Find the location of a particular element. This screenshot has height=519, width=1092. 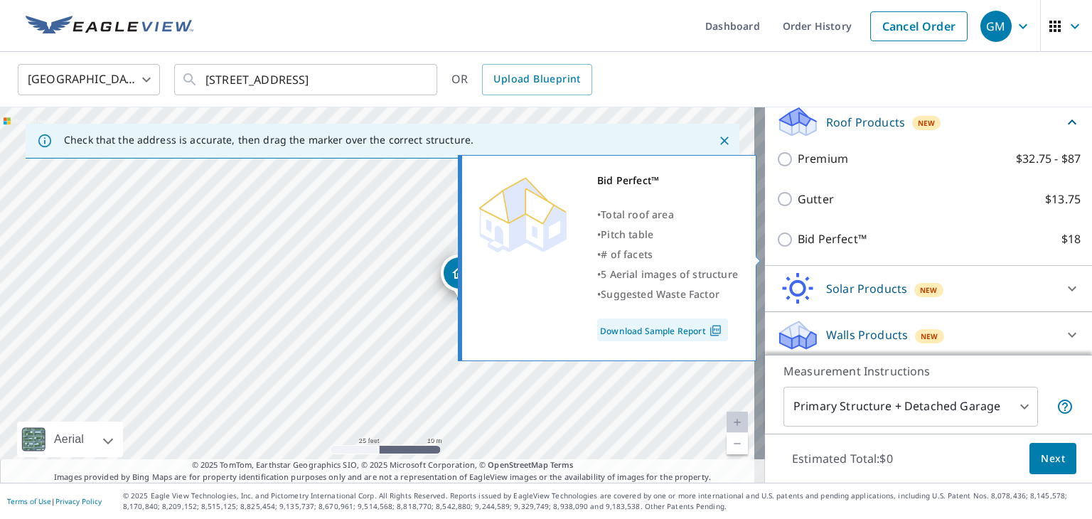

div: Solar ProductsNew is located at coordinates (928, 289).